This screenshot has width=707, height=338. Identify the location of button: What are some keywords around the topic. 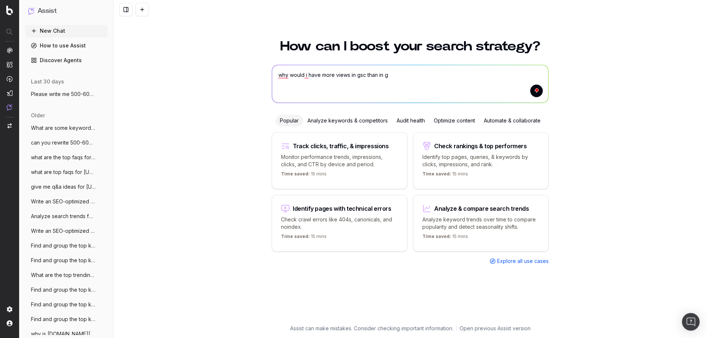
(66, 128).